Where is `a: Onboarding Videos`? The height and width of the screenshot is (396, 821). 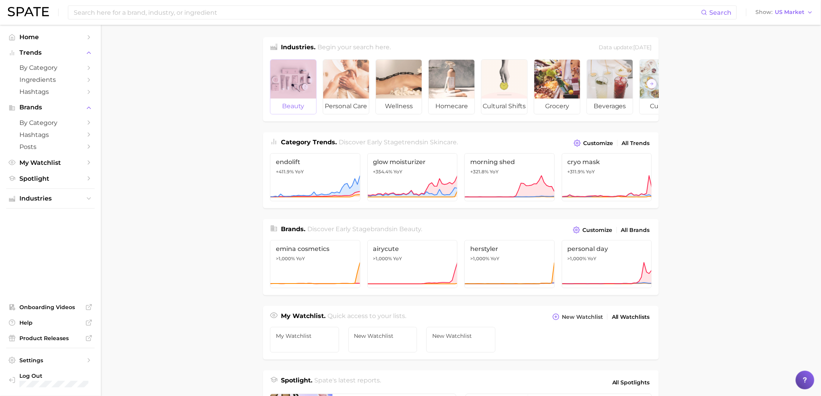 a: Onboarding Videos is located at coordinates (50, 307).